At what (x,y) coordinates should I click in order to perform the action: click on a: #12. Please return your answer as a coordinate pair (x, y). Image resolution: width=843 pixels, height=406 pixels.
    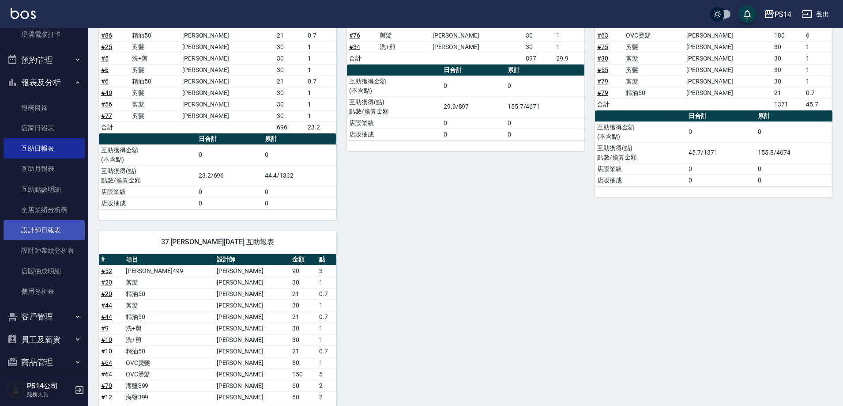
    Looking at the image, I should click on (106, 397).